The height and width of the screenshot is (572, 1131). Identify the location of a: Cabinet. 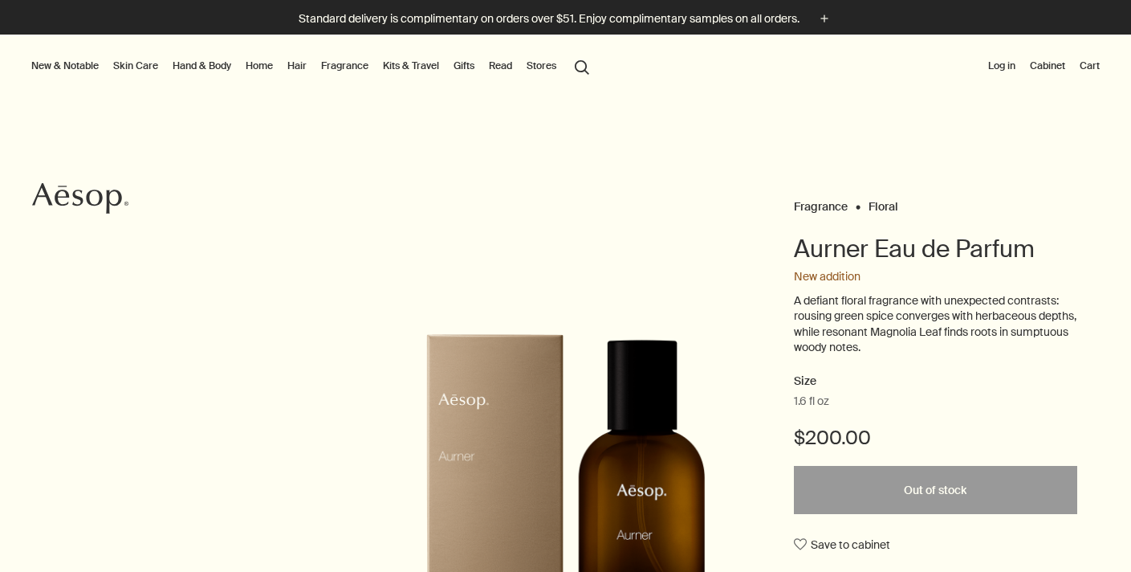
(1048, 66).